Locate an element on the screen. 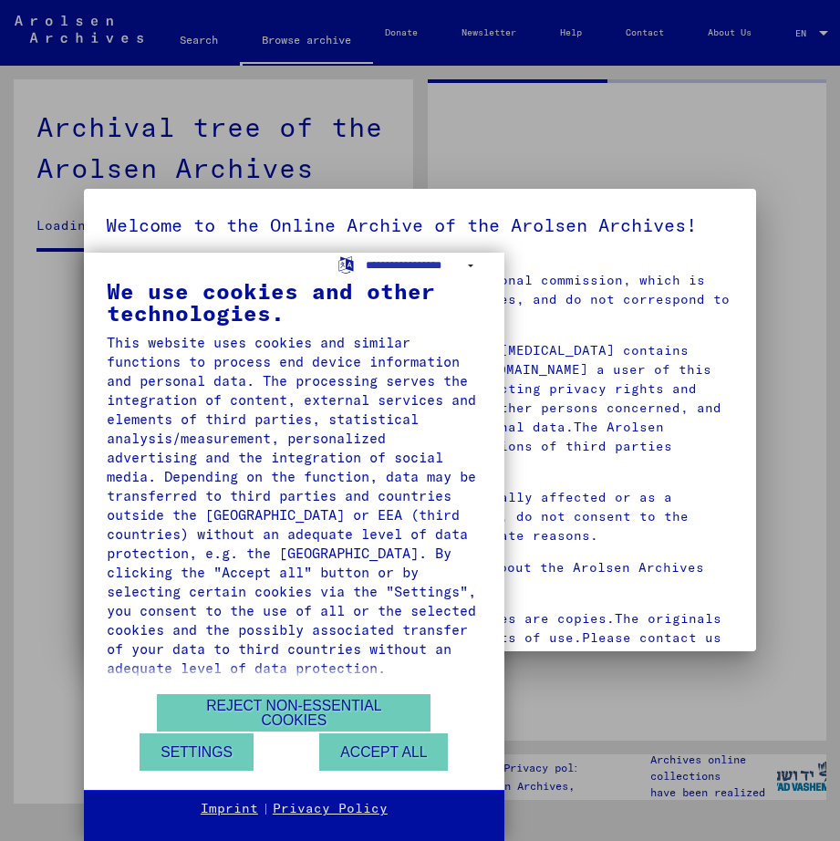 Image resolution: width=840 pixels, height=841 pixels. button: Settings is located at coordinates (196, 751).